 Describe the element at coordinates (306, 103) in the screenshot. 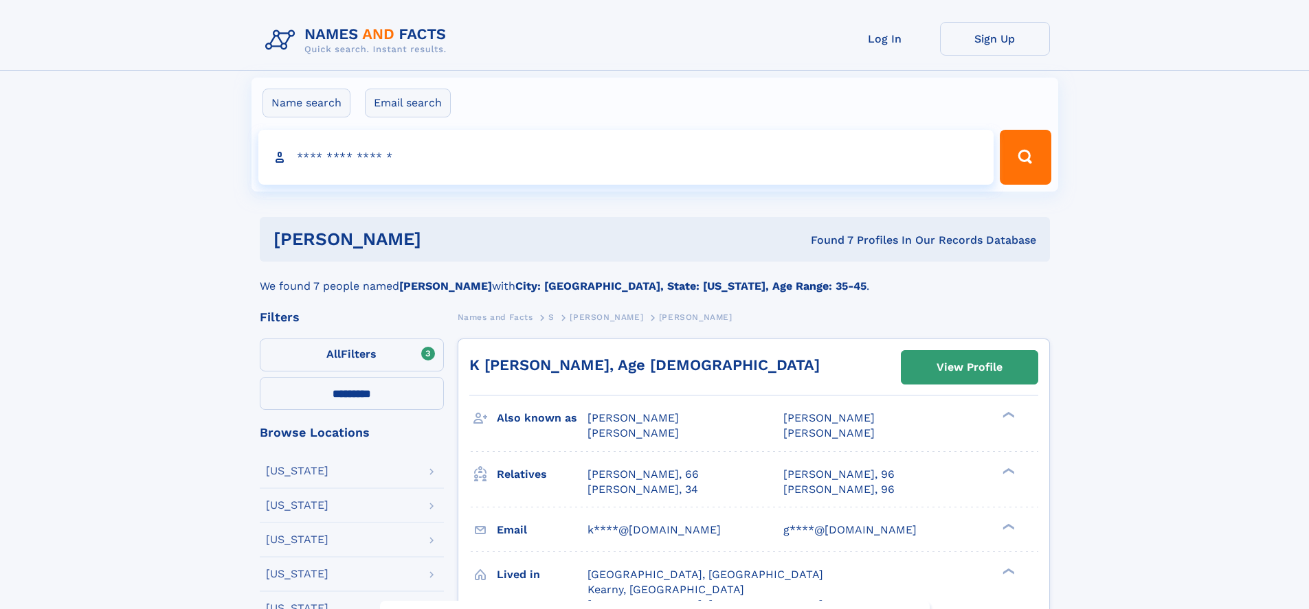

I see `label: Name search` at that location.